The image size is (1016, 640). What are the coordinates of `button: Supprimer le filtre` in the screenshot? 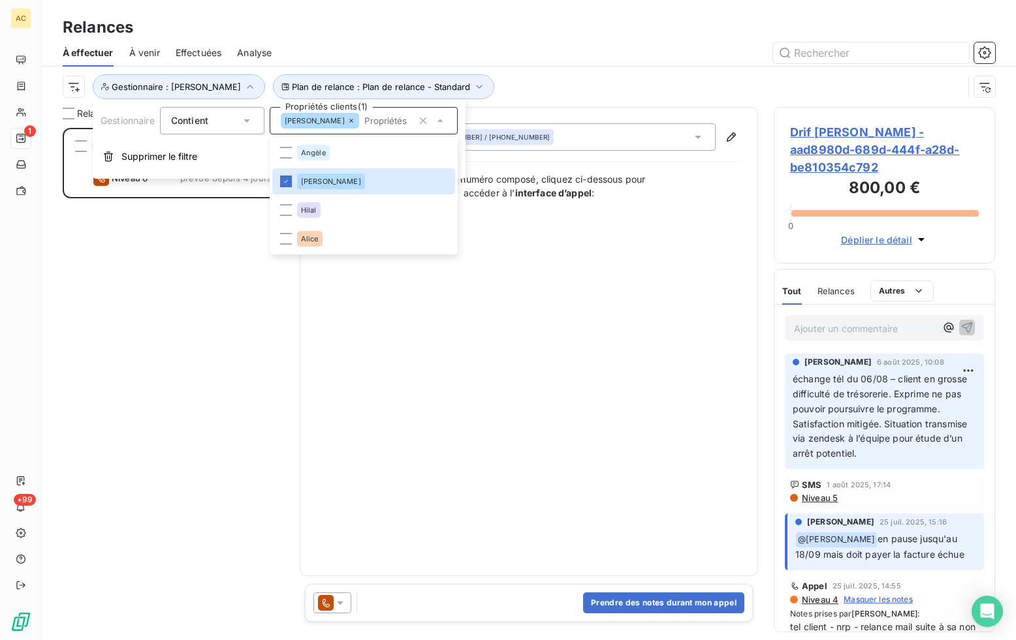 It's located at (279, 157).